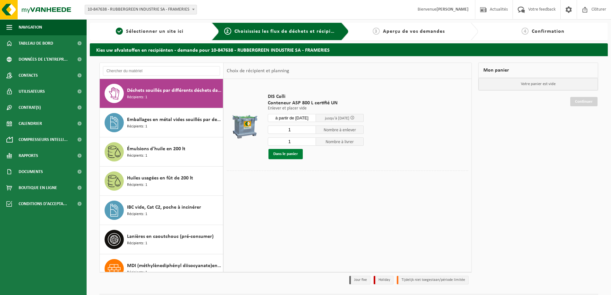 This screenshot has height=295, width=611. Describe the element at coordinates (119, 31) in the screenshot. I see `span: 1` at that location.